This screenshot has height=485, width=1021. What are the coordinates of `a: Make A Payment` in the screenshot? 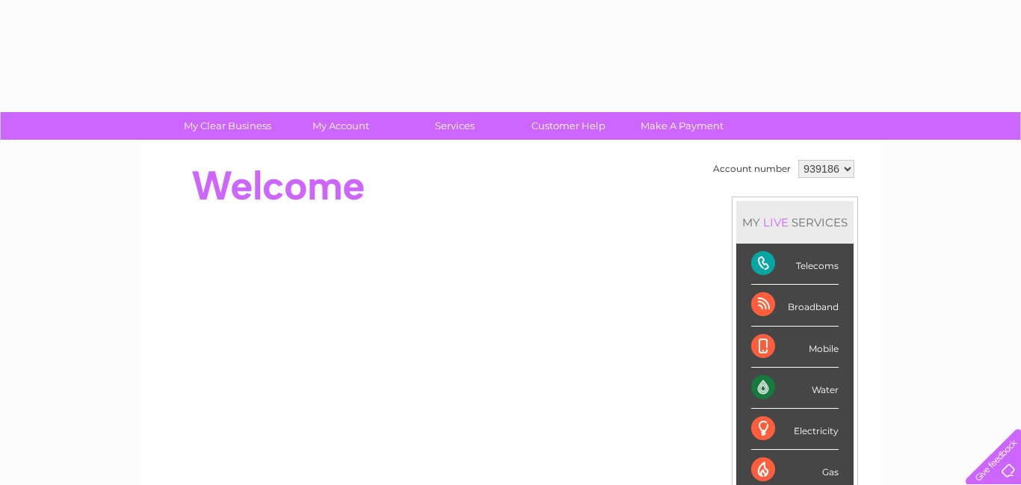 It's located at (682, 126).